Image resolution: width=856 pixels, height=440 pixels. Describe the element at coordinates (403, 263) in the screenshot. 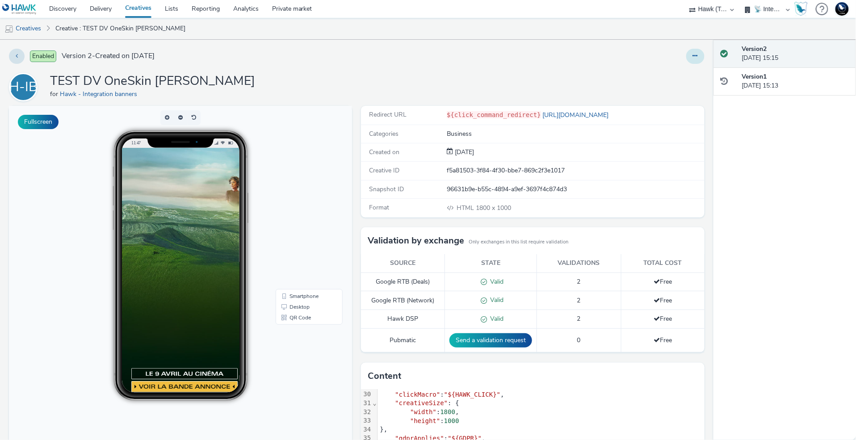

I see `th: Source` at that location.